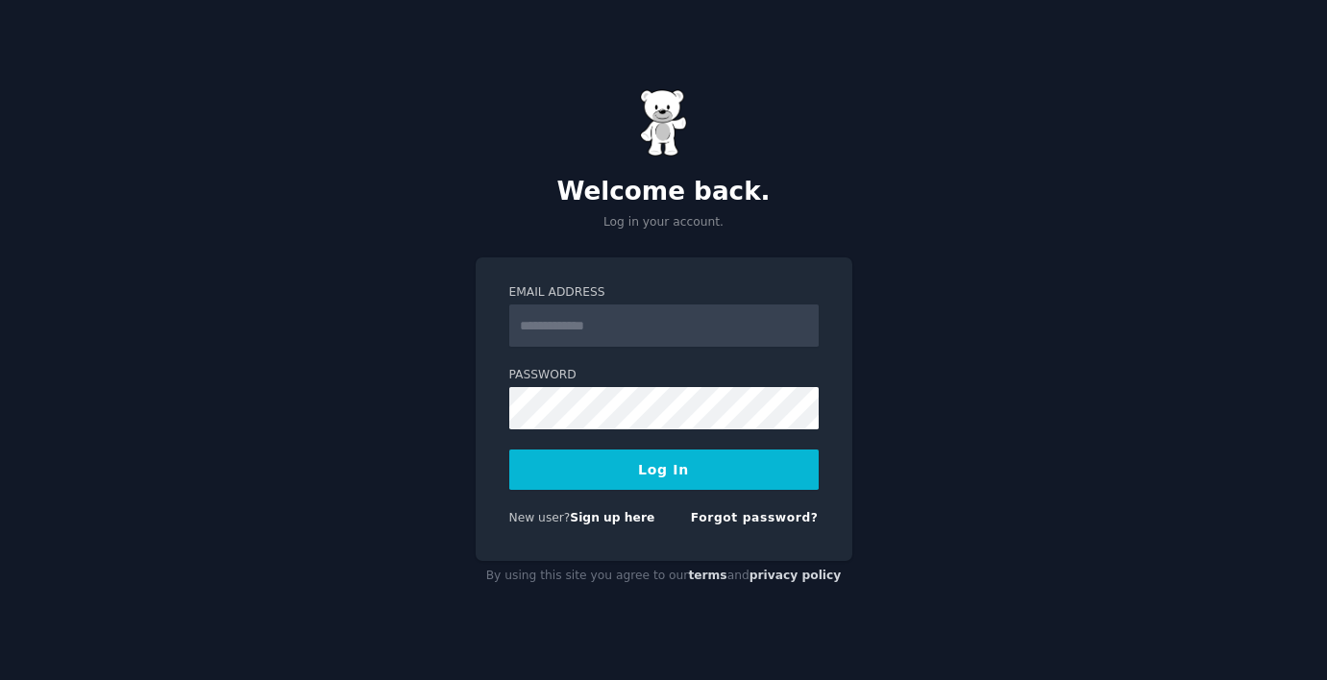 The height and width of the screenshot is (680, 1327). I want to click on a: Forgot password?, so click(754, 518).